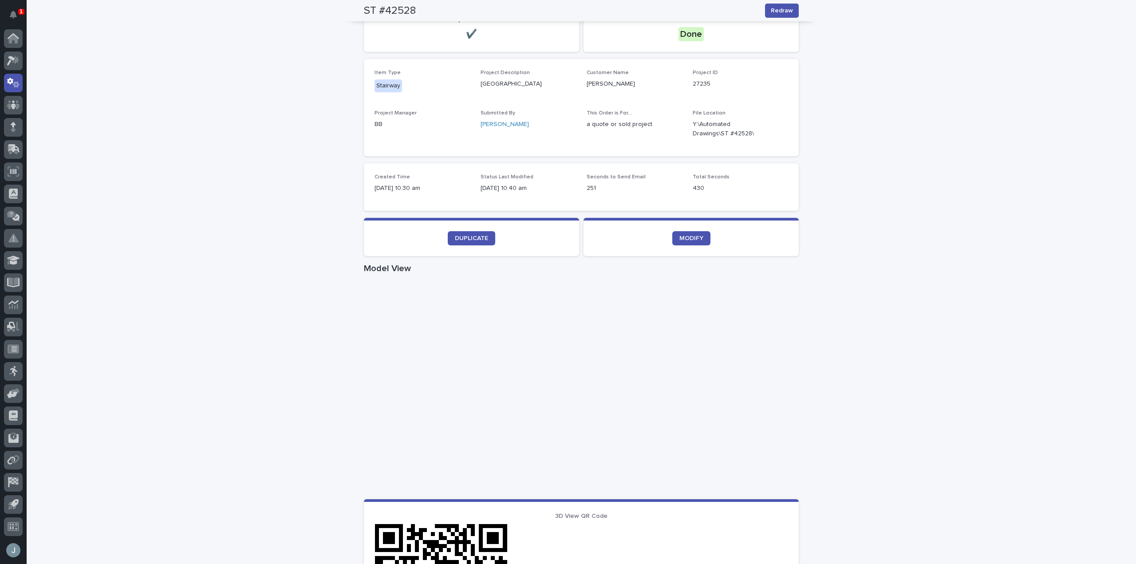 Image resolution: width=1136 pixels, height=564 pixels. I want to click on span: MODIFY, so click(692, 238).